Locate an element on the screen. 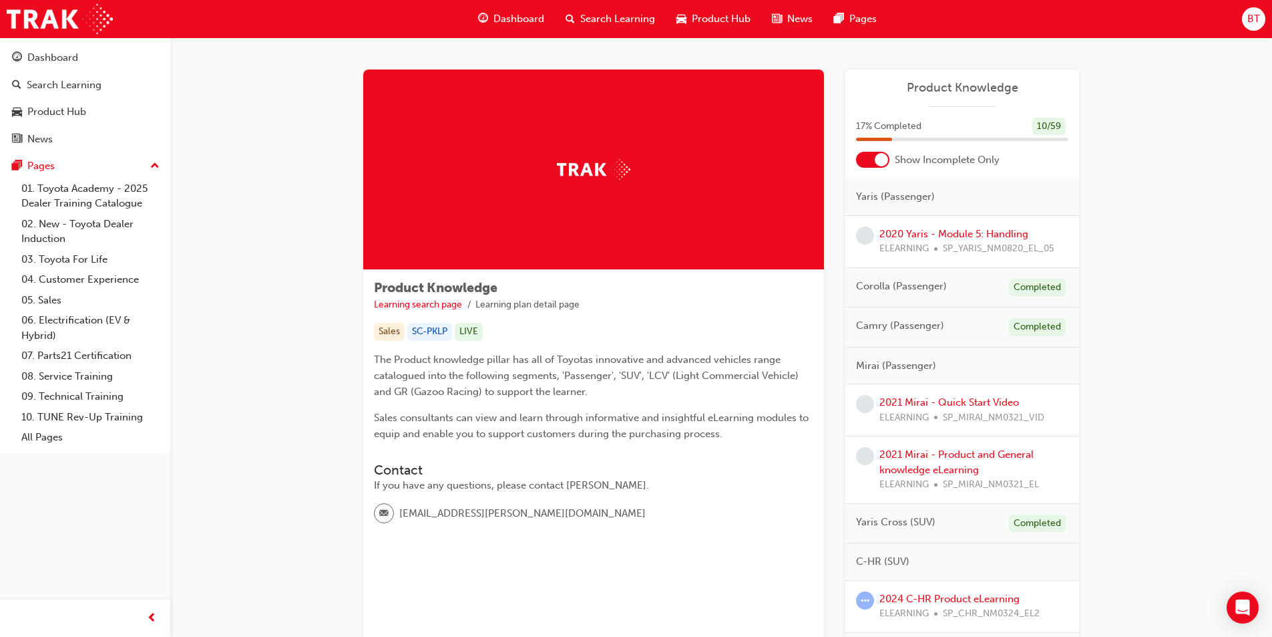 This screenshot has height=637, width=1272. a: 08. Service Training is located at coordinates (90, 376).